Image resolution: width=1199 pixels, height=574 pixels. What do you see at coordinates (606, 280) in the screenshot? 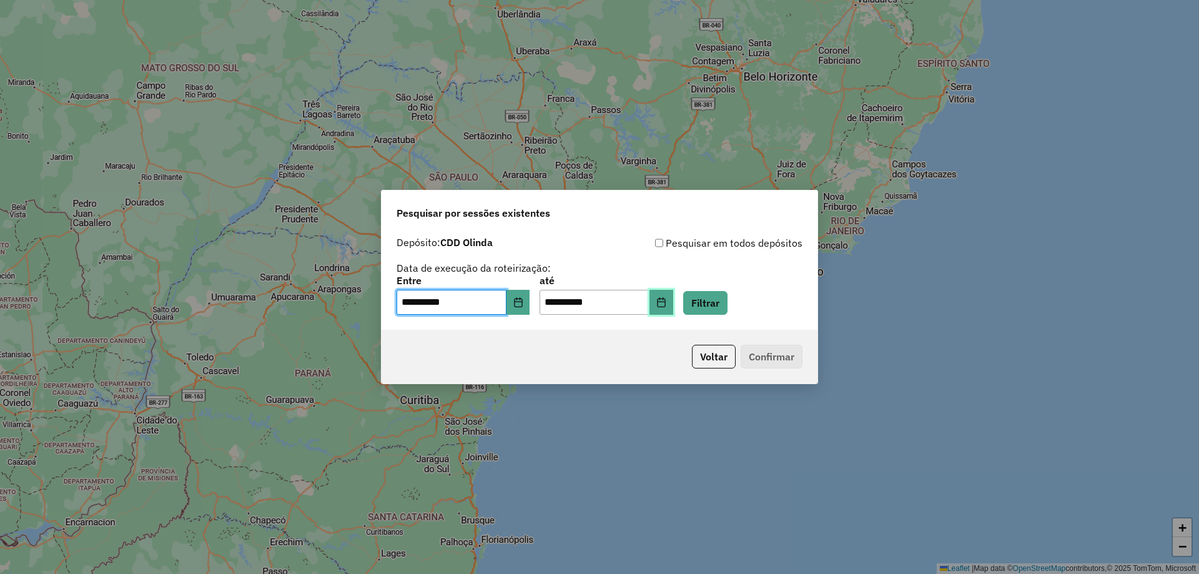
I see `label: até` at bounding box center [606, 280].